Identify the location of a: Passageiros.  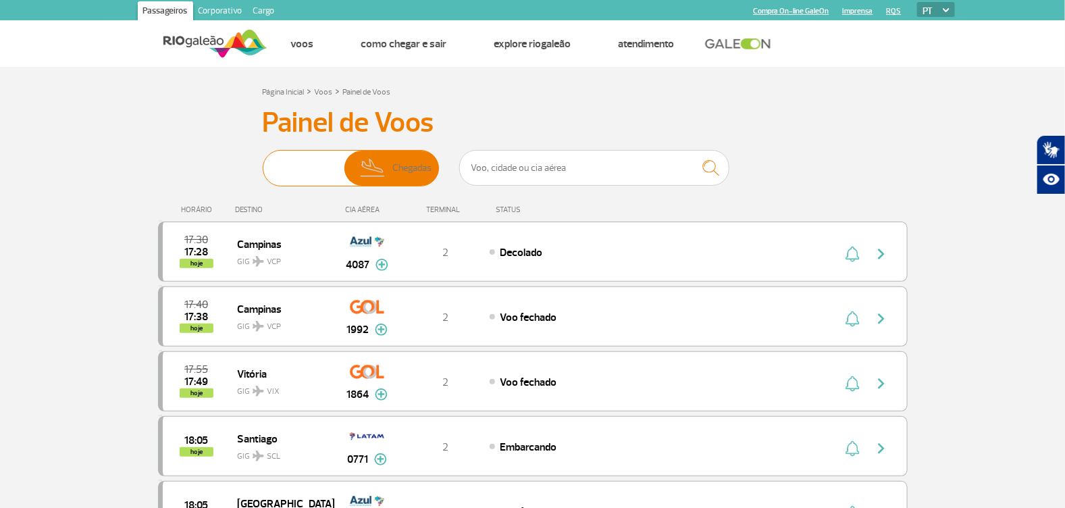
(165, 12).